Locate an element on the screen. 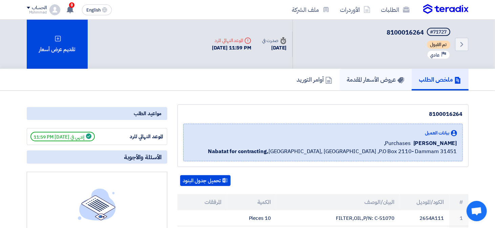 This screenshot has width=495, height=228. td: FILTER,OIL,P/N: C-51070 is located at coordinates (338, 218).